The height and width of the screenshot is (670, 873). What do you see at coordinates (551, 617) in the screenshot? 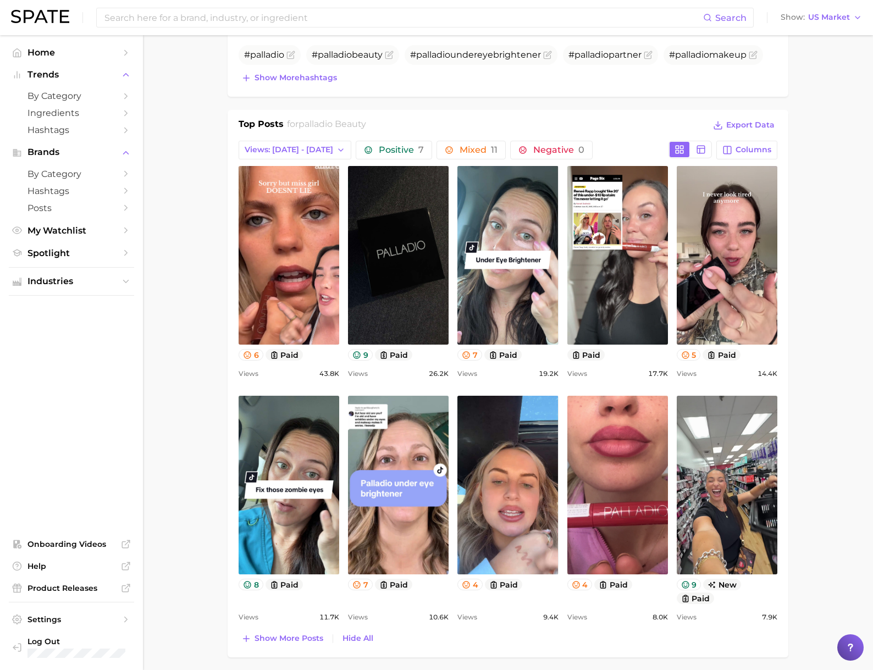
I see `span: 9.4k` at bounding box center [551, 617].